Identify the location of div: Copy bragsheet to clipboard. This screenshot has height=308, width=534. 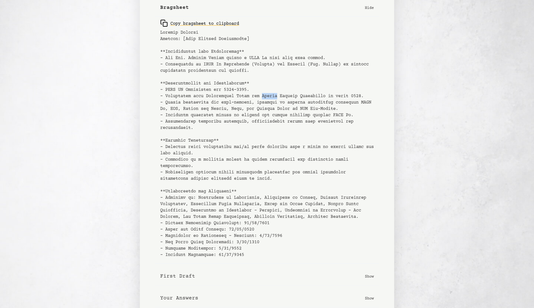
(199, 23).